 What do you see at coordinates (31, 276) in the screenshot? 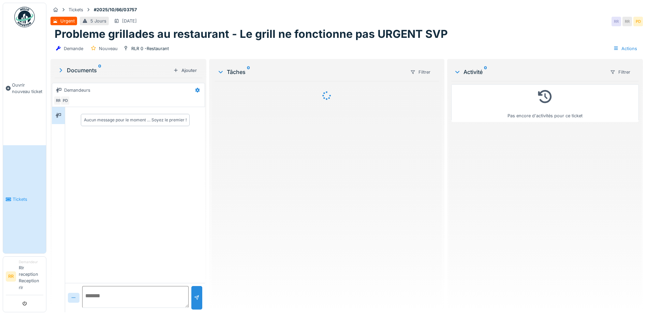
I see `li: Rlr reception Reception rlr` at bounding box center [31, 276].